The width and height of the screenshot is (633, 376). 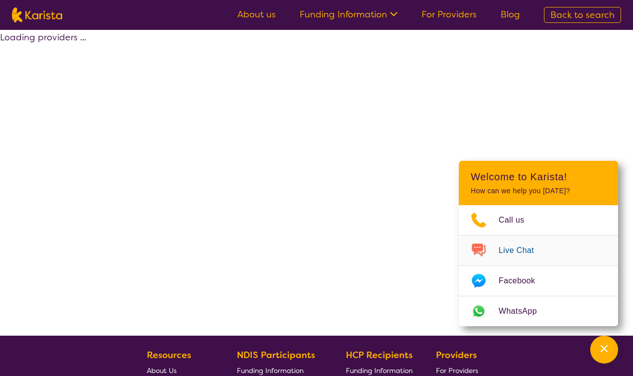 I want to click on a: Web link opens in a new tab., so click(x=539, y=311).